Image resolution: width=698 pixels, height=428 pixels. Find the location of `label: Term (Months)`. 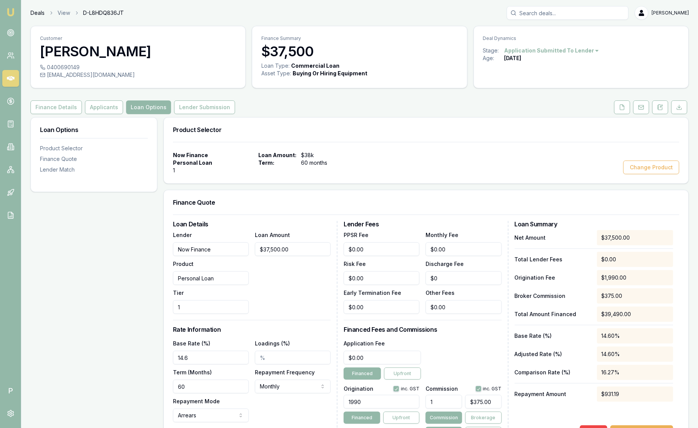

label: Term (Months) is located at coordinates (192, 372).